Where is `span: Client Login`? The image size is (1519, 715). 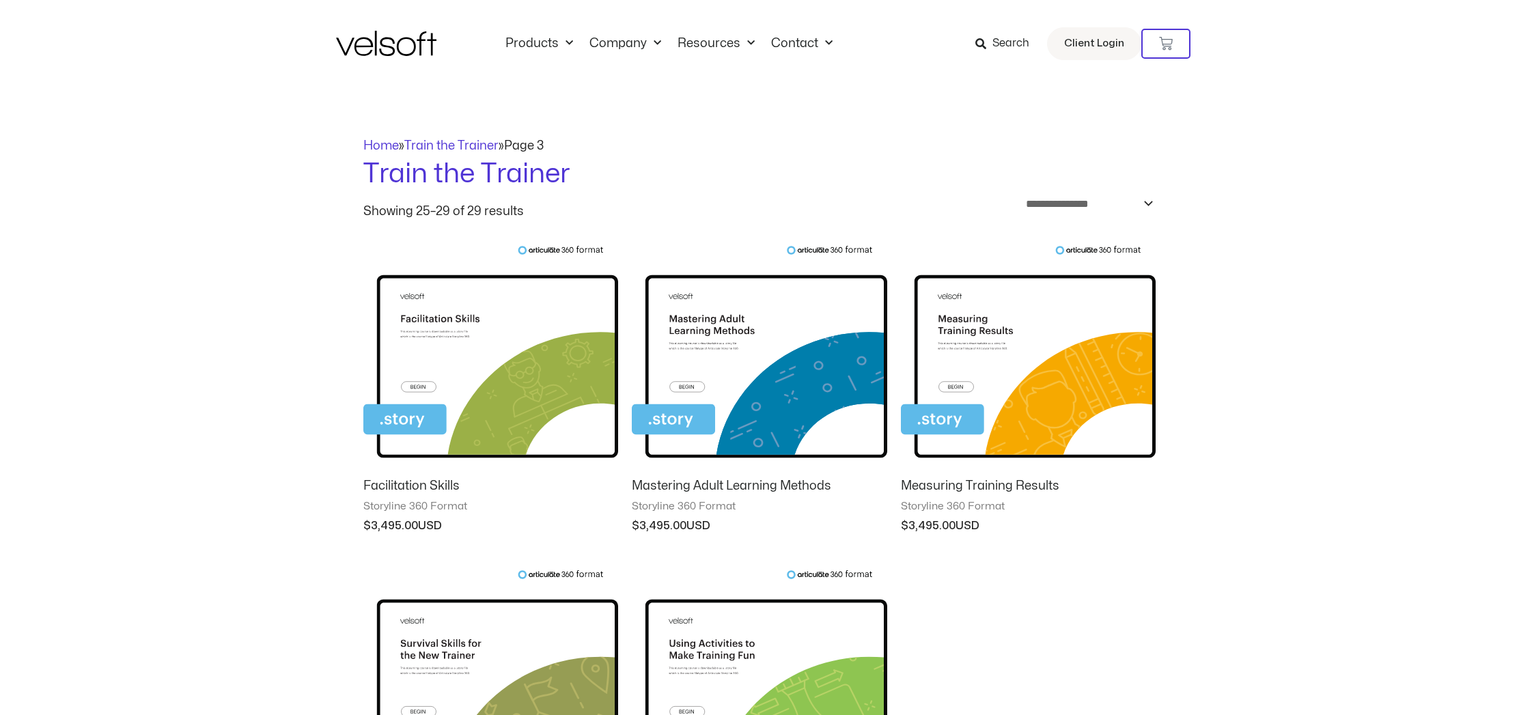 span: Client Login is located at coordinates (1094, 44).